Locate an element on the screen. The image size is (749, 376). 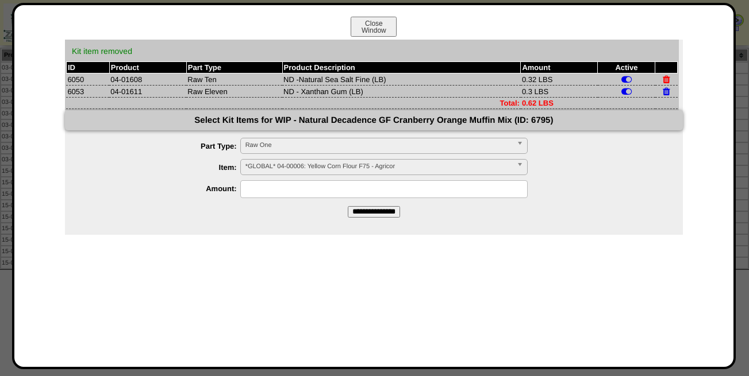
a: CloseWindow is located at coordinates (373, 30).